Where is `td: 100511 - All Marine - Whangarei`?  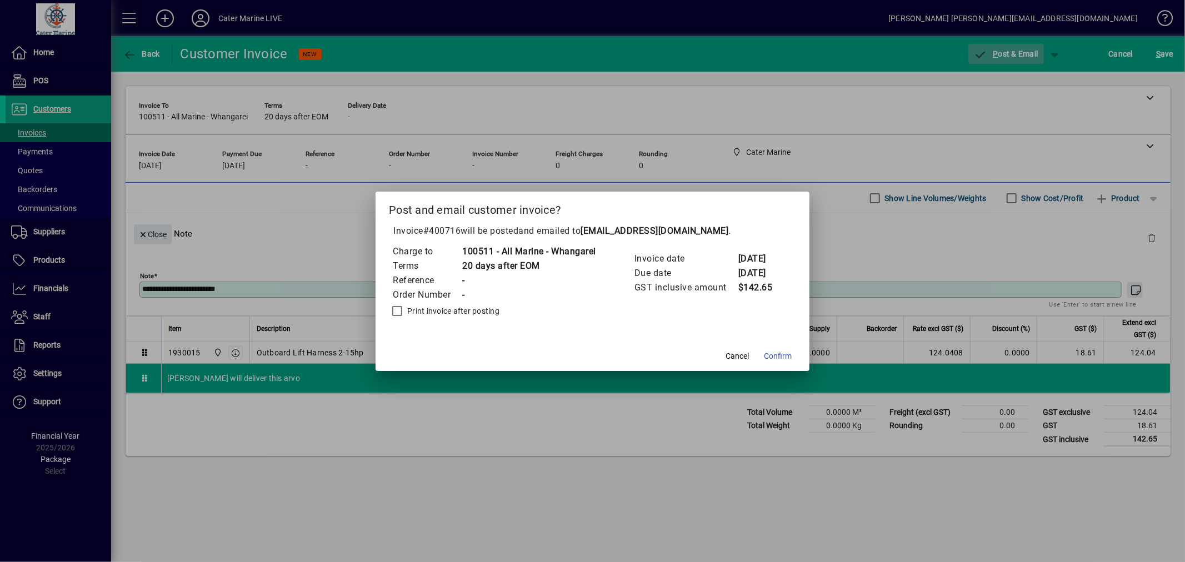 td: 100511 - All Marine - Whangarei is located at coordinates (529, 252).